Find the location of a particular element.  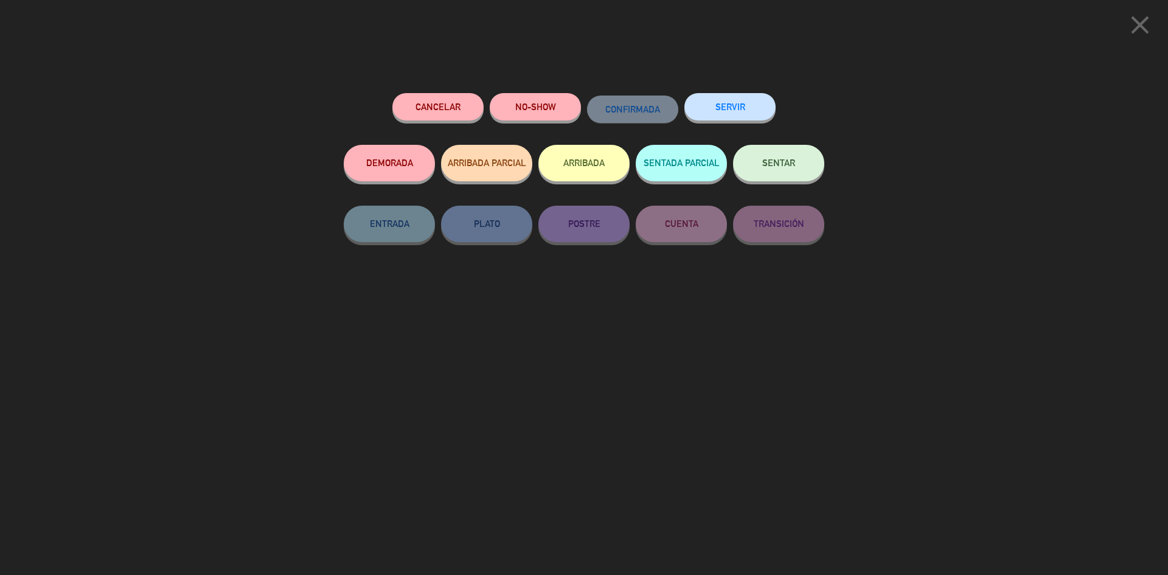

span: CONFIRMADA is located at coordinates (632, 109).